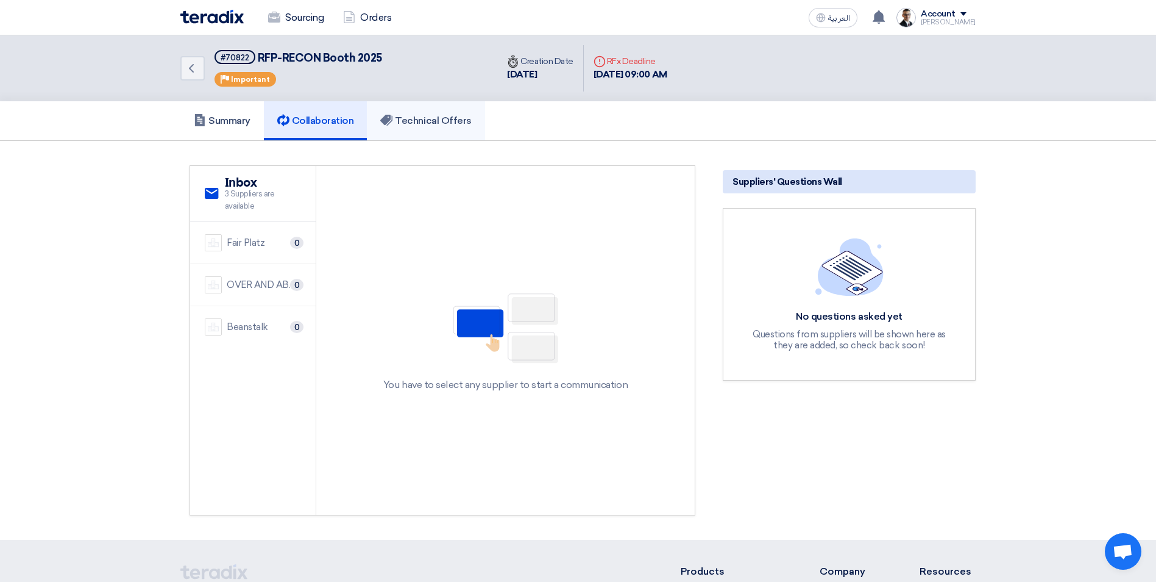 This screenshot has height=582, width=1156. What do you see at coordinates (907, 18) in the screenshot?
I see `img: Jamal_pic_no_background_1753695917957.png` at bounding box center [907, 18].